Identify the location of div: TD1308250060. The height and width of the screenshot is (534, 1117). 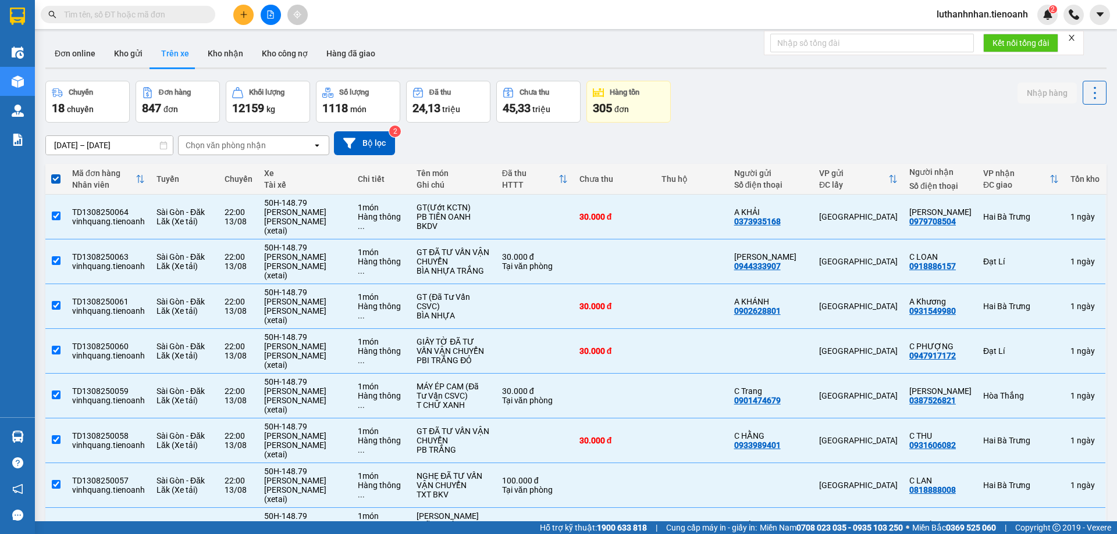
(108, 347).